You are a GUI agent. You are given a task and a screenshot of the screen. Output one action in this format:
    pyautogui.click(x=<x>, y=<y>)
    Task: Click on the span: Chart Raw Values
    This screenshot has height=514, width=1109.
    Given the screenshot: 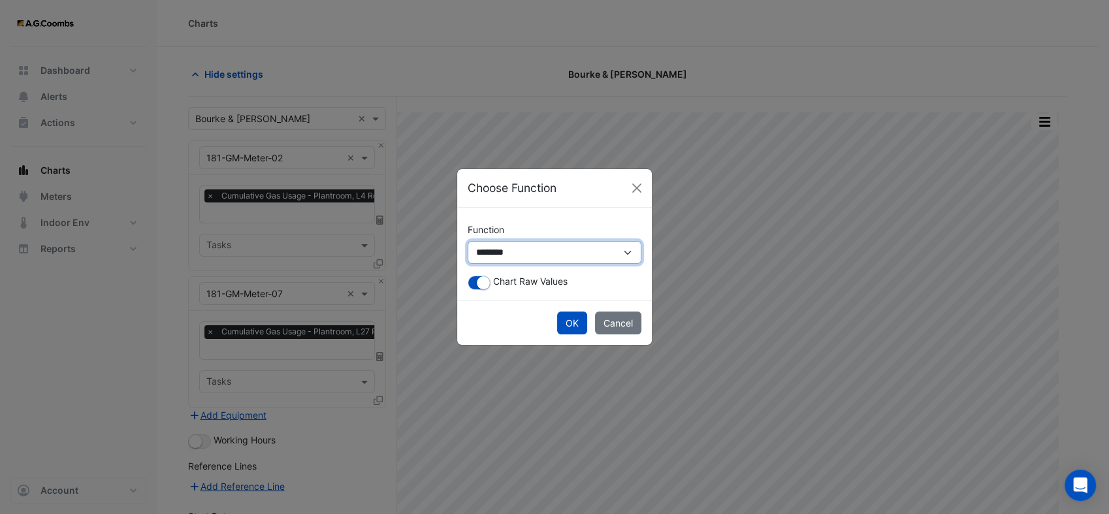 What is the action you would take?
    pyautogui.click(x=530, y=281)
    